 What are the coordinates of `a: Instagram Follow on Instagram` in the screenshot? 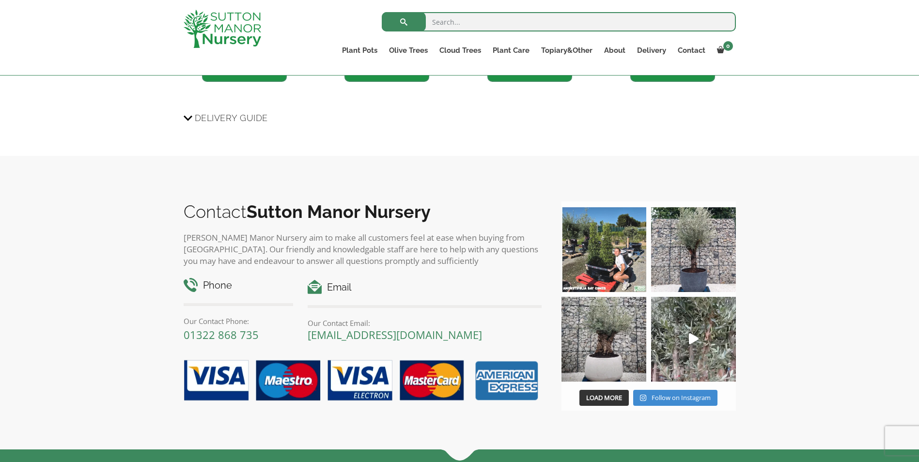 It's located at (675, 398).